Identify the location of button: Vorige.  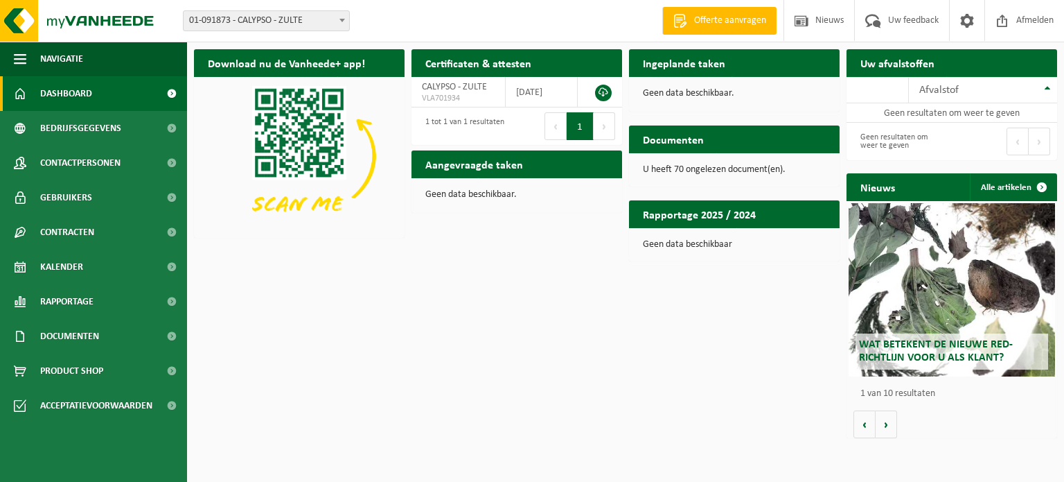
(865, 424).